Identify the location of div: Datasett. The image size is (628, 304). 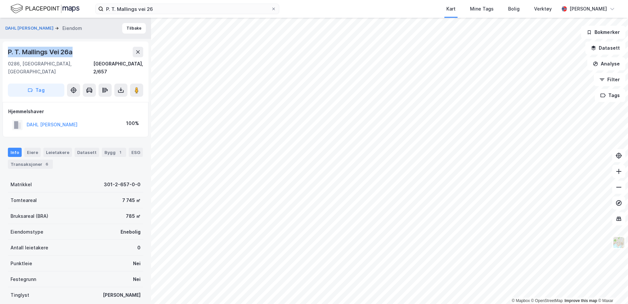
(87, 152).